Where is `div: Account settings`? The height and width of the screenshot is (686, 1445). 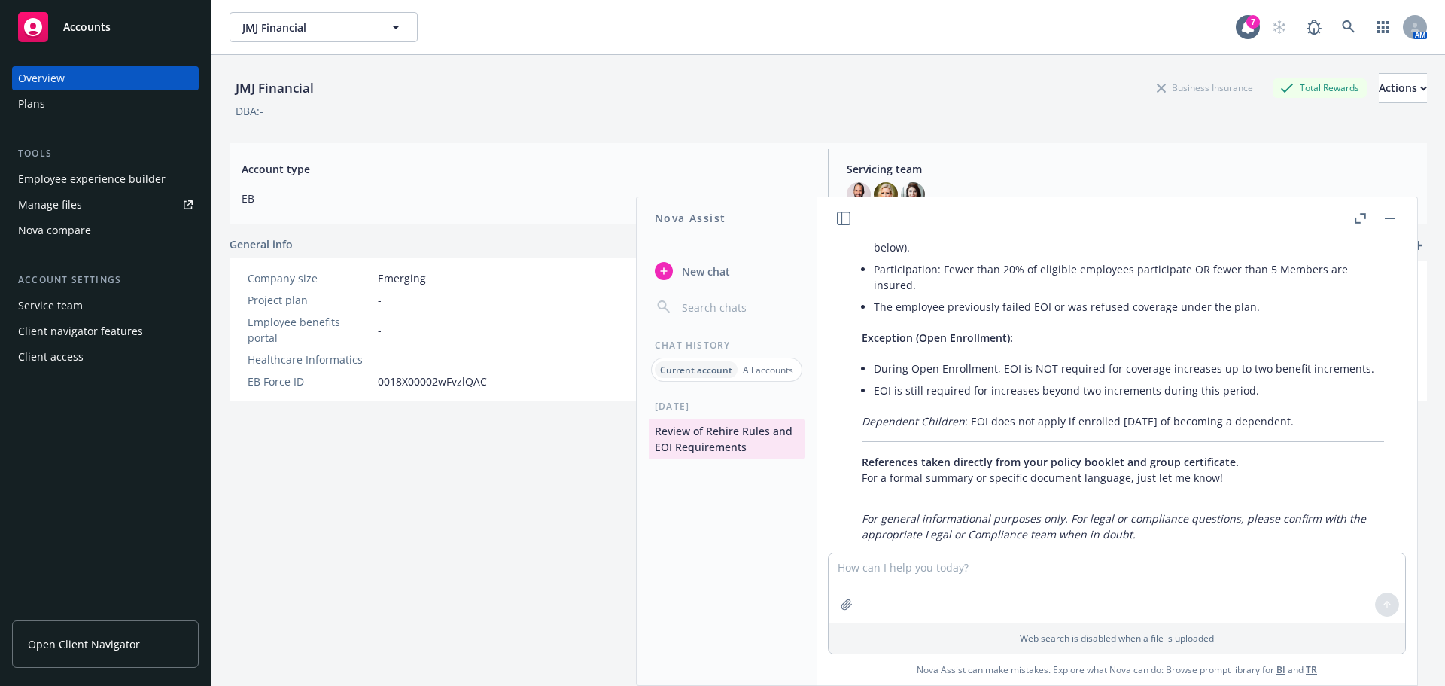
div: Account settings is located at coordinates (105, 280).